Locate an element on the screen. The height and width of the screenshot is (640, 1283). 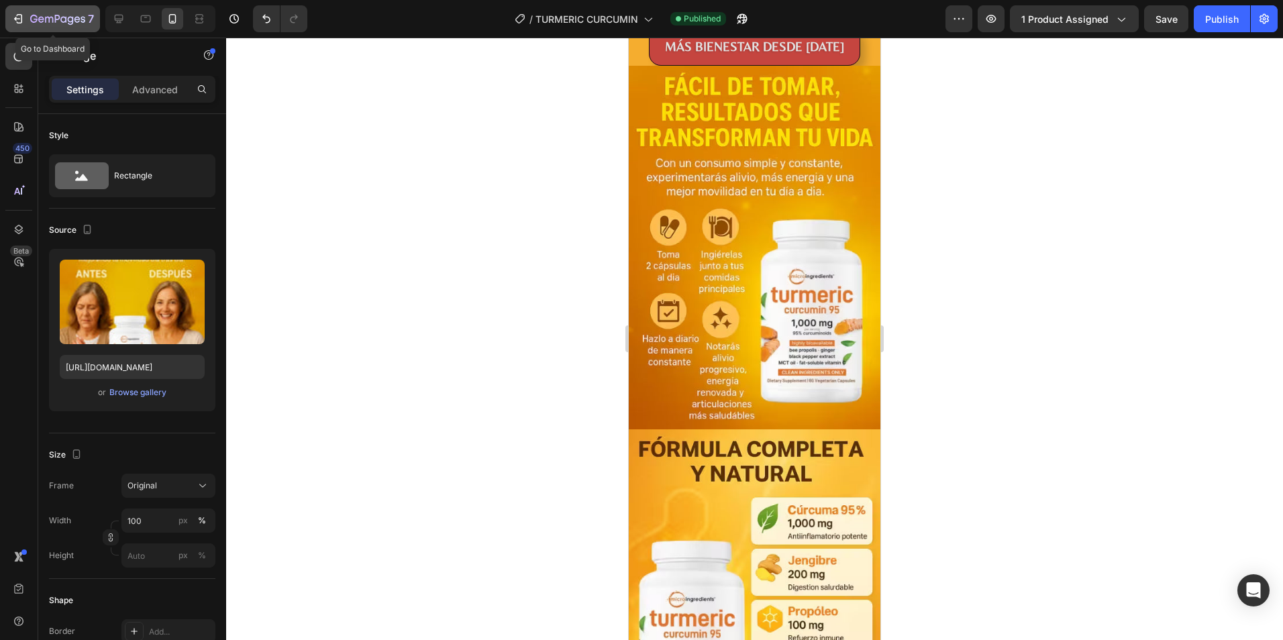
div: Size is located at coordinates (66, 455).